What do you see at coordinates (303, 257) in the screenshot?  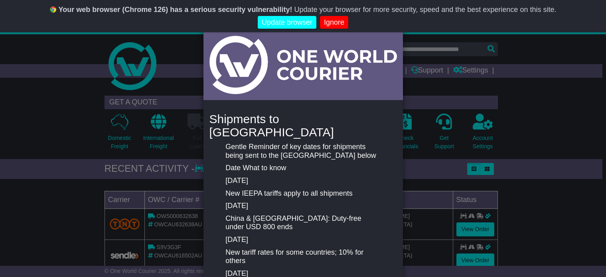 I see `p: New tariff rates for some countries; 10% for others` at bounding box center [303, 257].